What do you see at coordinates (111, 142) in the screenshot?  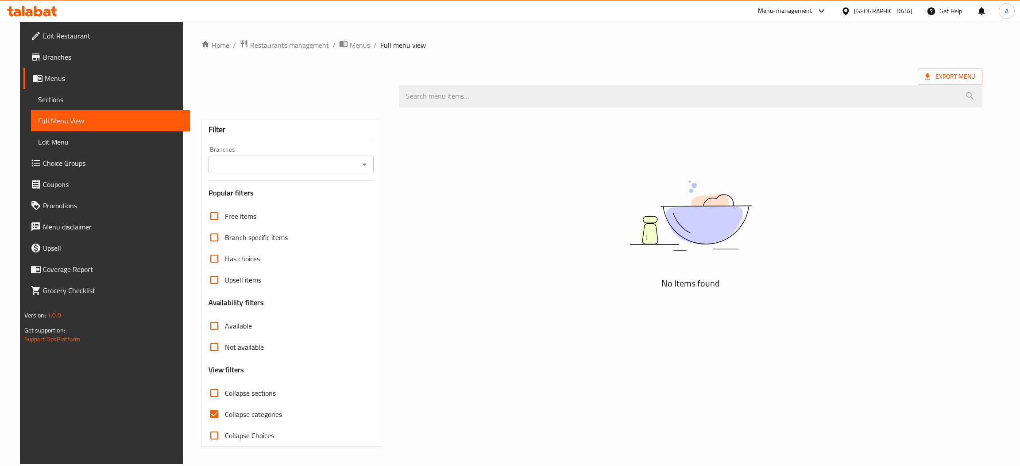 I see `span: Edit Menu` at bounding box center [111, 142].